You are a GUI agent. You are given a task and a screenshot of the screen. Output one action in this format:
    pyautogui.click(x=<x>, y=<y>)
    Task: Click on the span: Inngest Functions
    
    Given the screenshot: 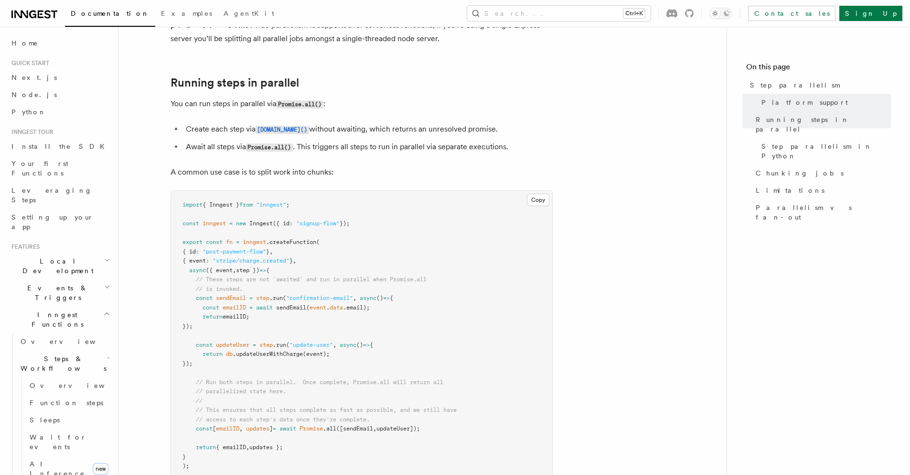 What is the action you would take?
    pyautogui.click(x=55, y=319)
    